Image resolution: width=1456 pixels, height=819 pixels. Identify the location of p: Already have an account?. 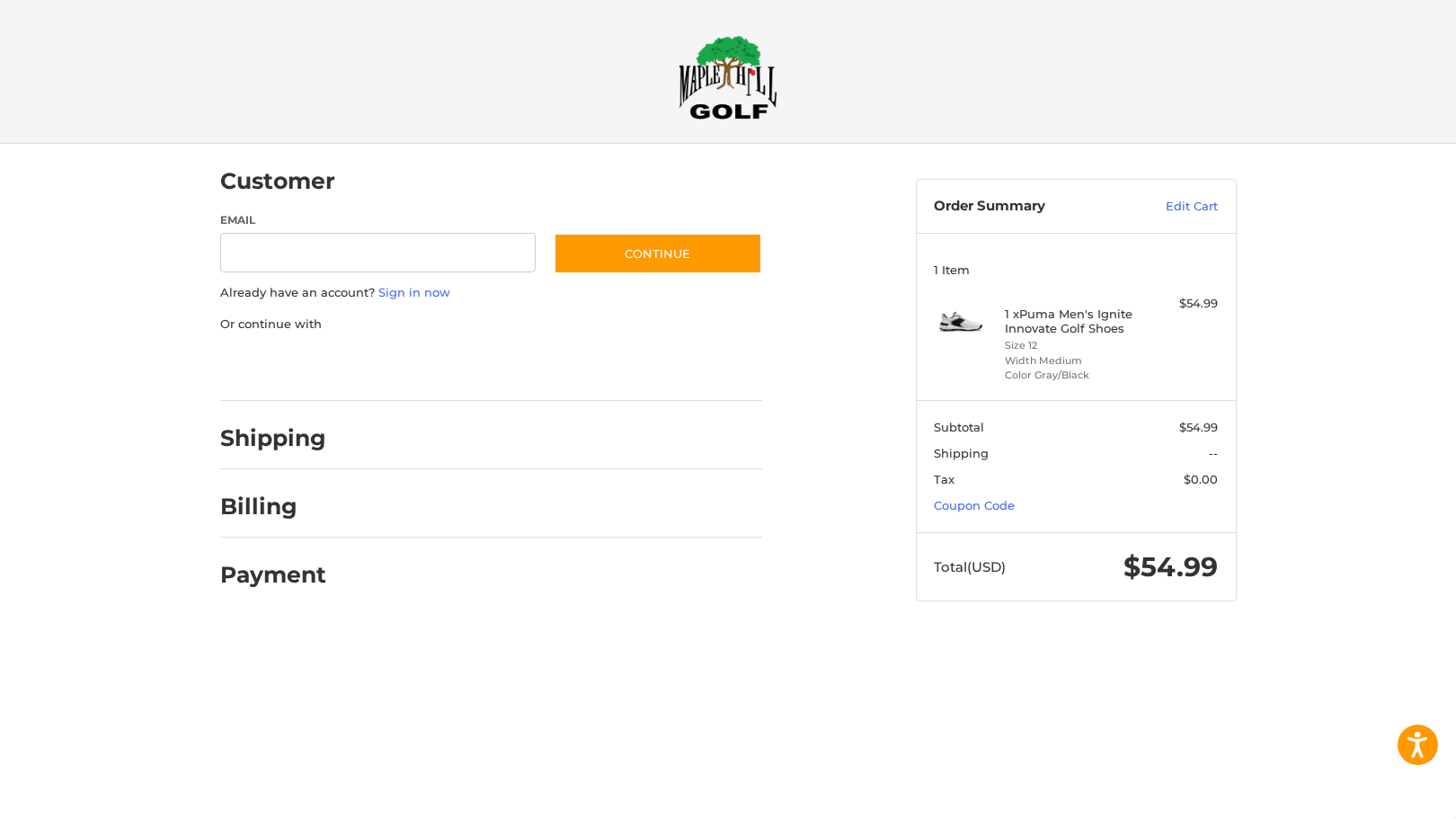
(491, 293).